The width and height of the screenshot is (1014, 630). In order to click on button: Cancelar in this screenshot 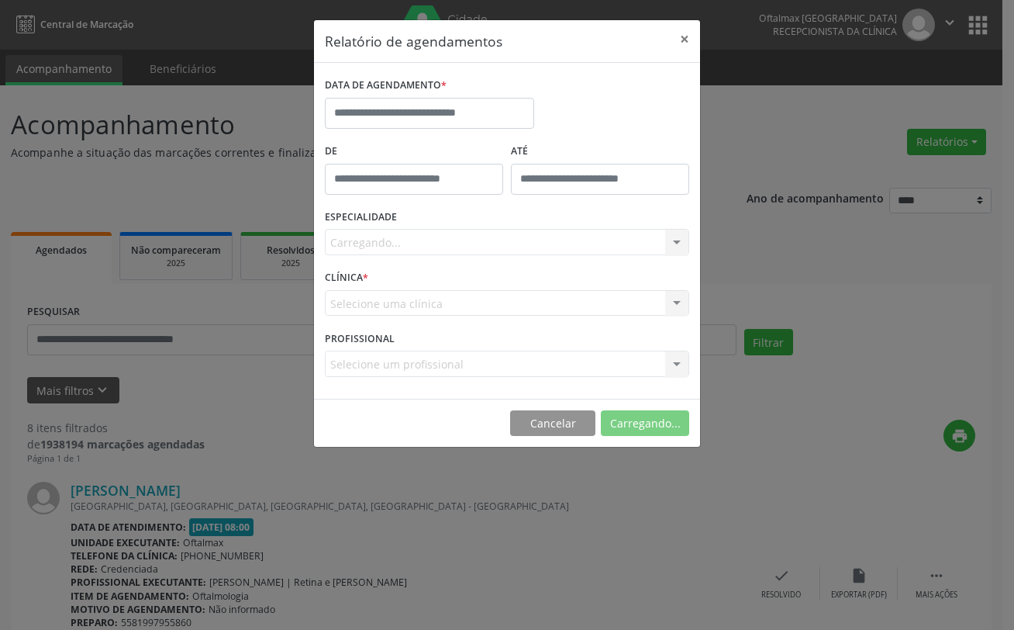, I will do `click(553, 423)`.